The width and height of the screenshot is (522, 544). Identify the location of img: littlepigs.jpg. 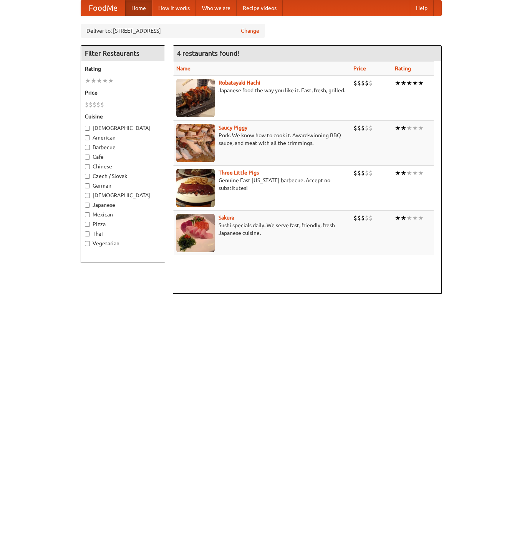
(196, 188).